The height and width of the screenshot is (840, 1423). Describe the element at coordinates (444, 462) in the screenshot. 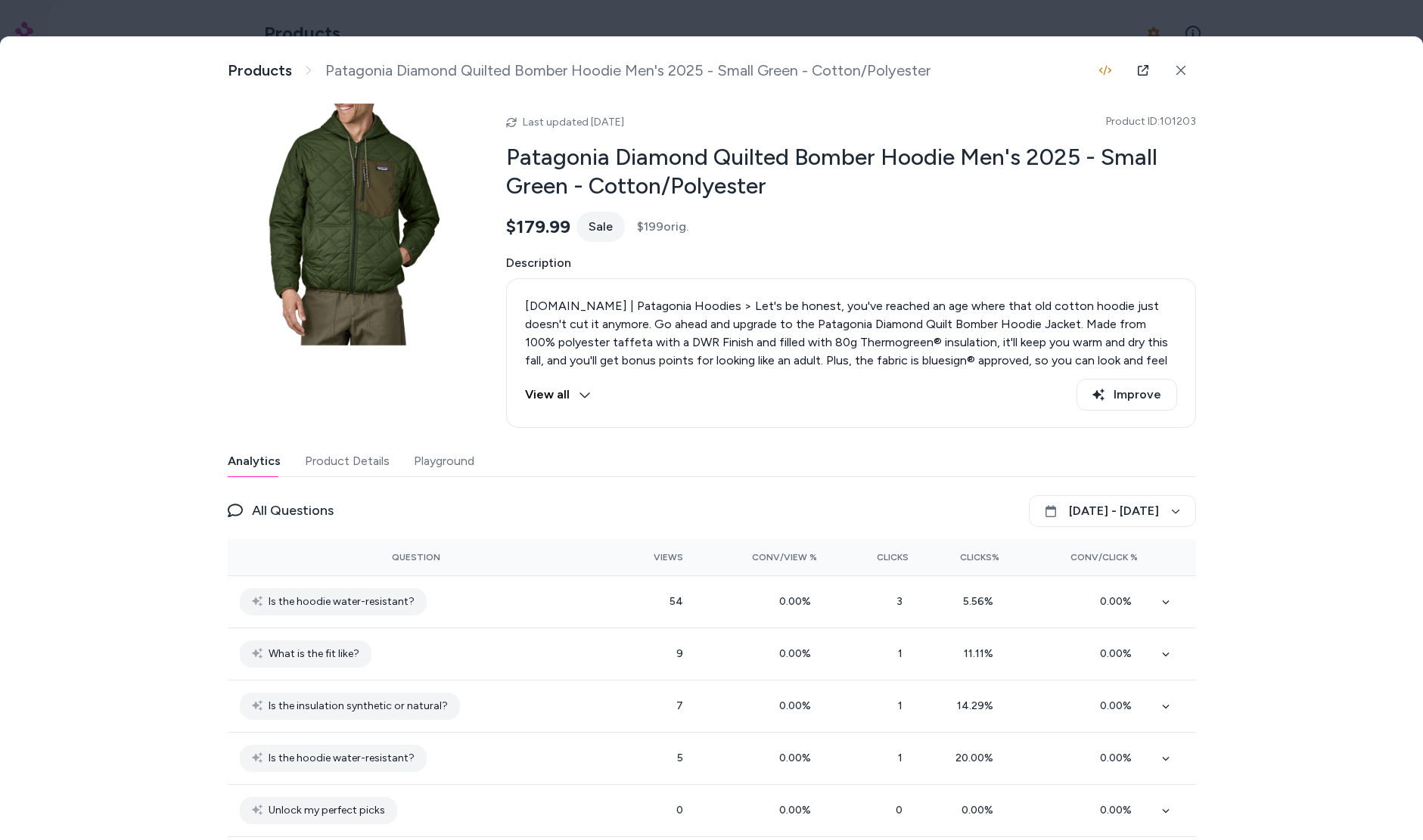

I see `button: Playground` at that location.